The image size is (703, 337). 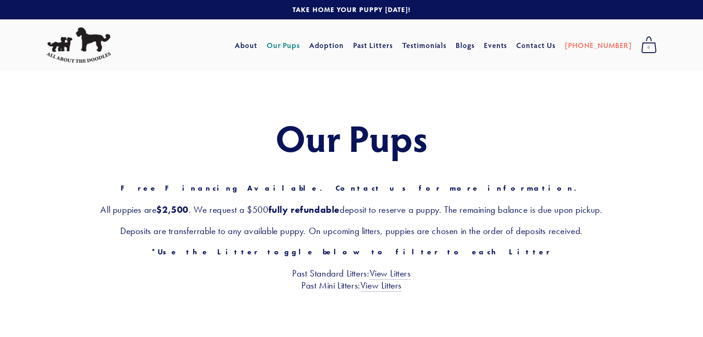 What do you see at coordinates (649, 45) in the screenshot?
I see `a: 0 items in cart` at bounding box center [649, 45].